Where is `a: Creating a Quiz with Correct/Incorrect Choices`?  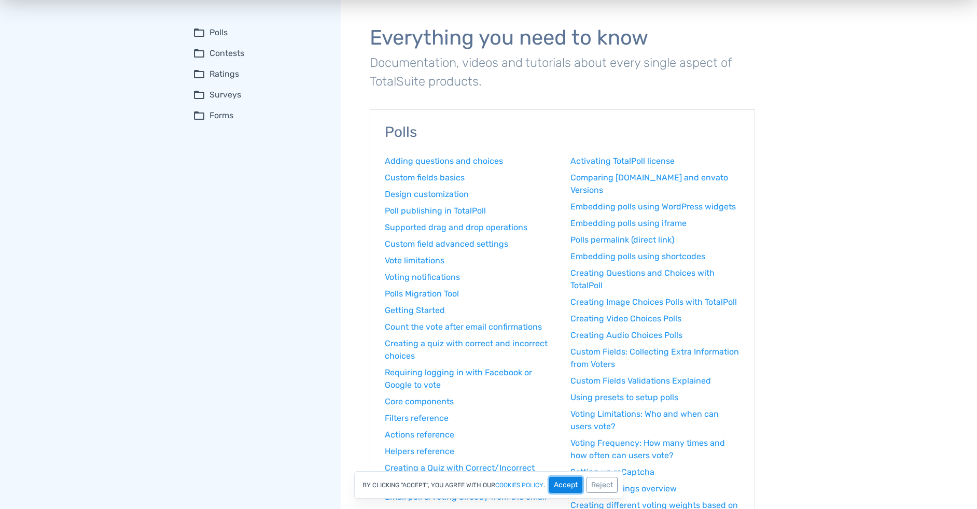
a: Creating a Quiz with Correct/Incorrect Choices is located at coordinates (470, 475).